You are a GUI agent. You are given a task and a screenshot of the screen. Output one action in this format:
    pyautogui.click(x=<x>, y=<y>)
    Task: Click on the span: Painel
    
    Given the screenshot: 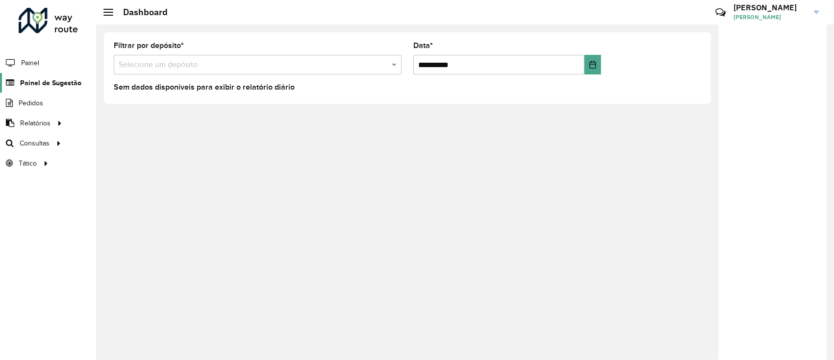 What is the action you would take?
    pyautogui.click(x=30, y=63)
    